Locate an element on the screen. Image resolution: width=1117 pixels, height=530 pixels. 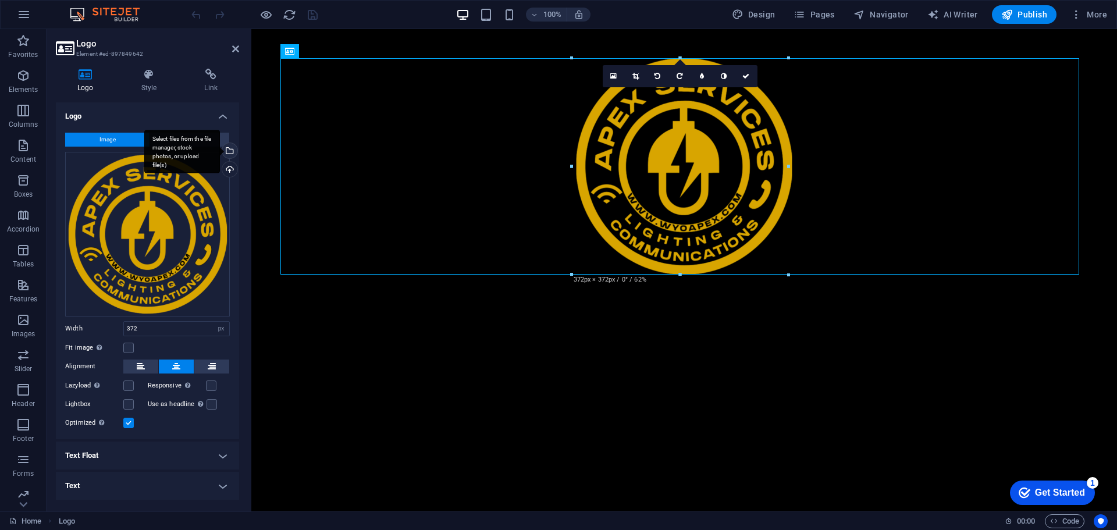
button: Pages is located at coordinates (814, 15).